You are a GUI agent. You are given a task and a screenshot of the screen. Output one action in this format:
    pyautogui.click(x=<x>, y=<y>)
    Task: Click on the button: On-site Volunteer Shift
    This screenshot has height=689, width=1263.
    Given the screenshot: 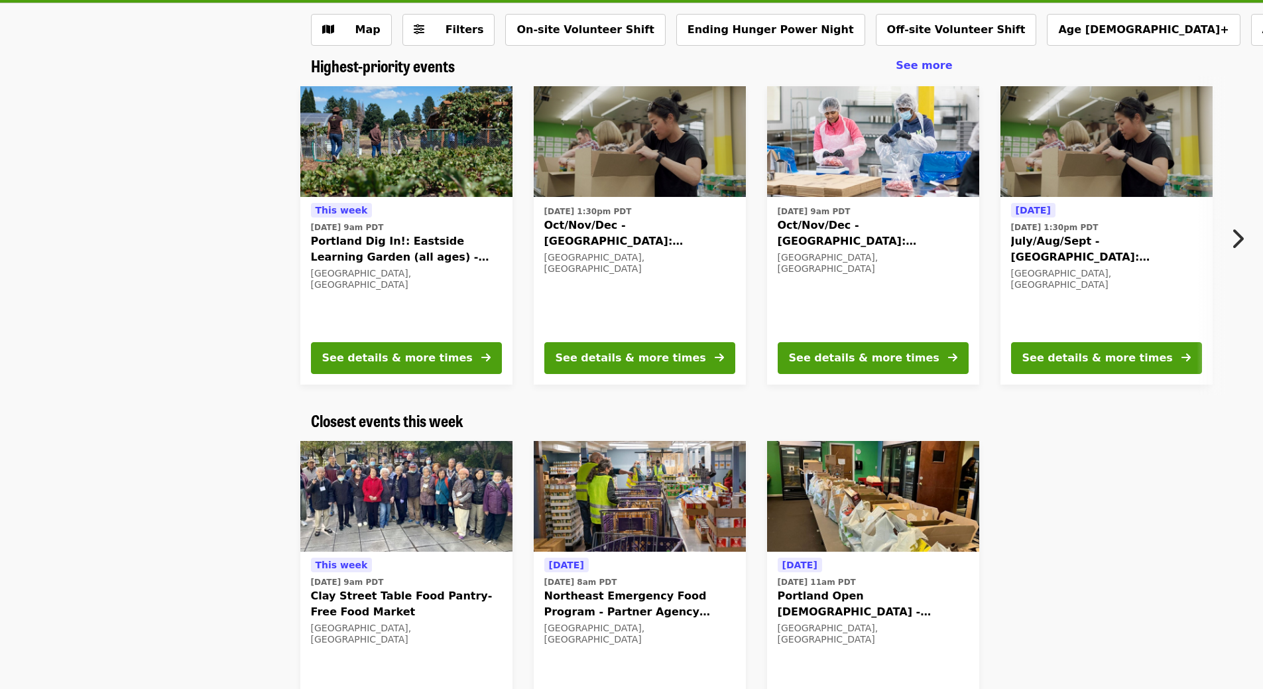 What is the action you would take?
    pyautogui.click(x=585, y=30)
    